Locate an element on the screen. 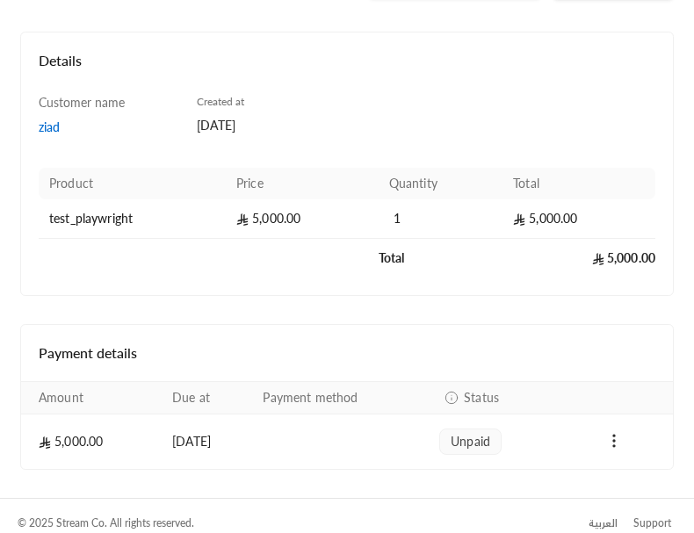 The width and height of the screenshot is (694, 533). th: Total is located at coordinates (579, 183).